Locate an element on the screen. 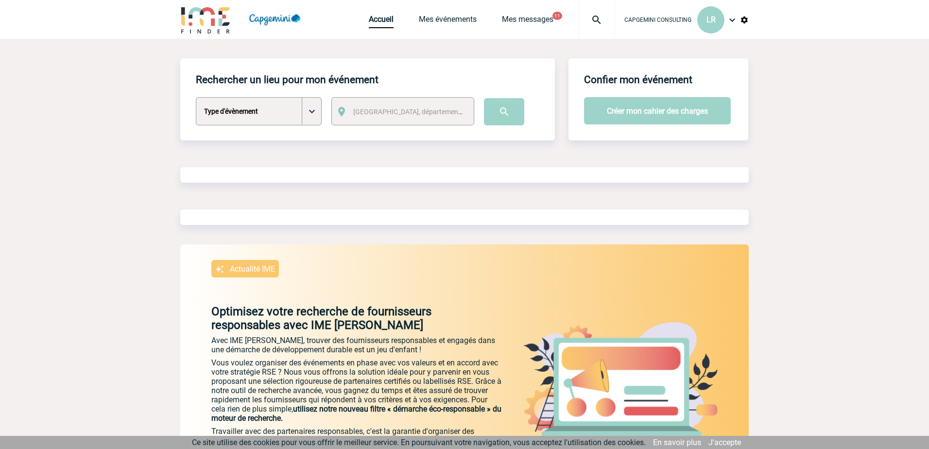  a: J'accepte is located at coordinates (724, 442).